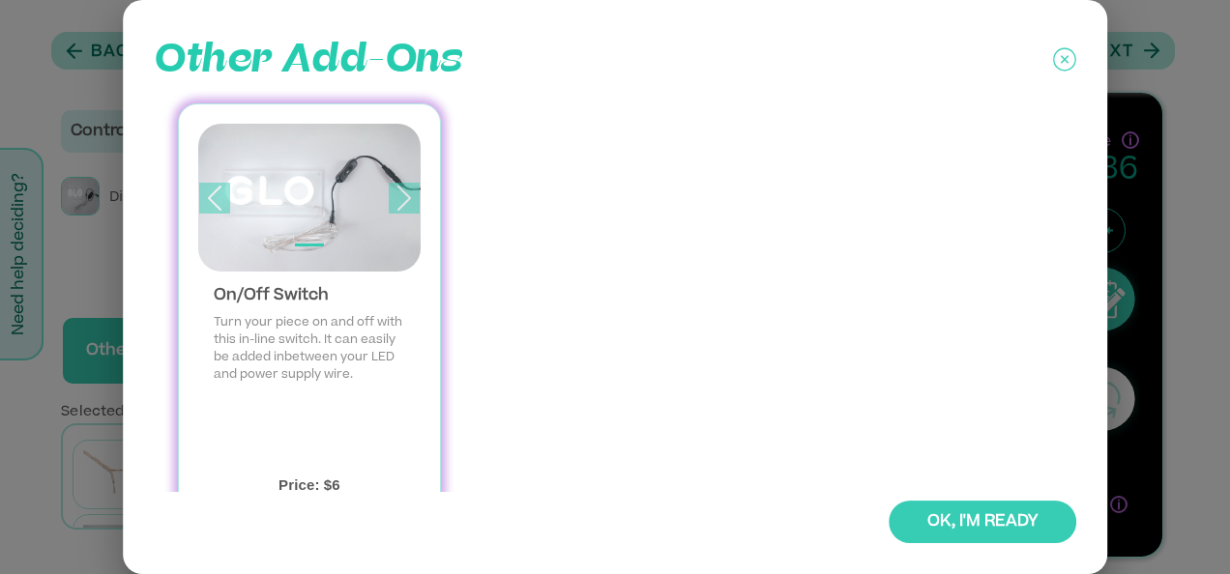 This screenshot has width=1230, height=574. What do you see at coordinates (309, 197) in the screenshot?
I see `img: 0 img` at bounding box center [309, 197].